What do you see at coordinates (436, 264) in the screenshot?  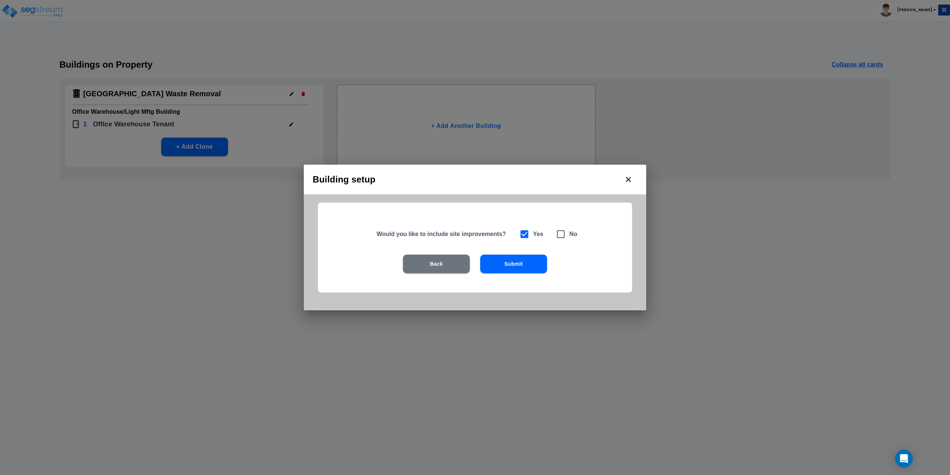 I see `button: Back` at bounding box center [436, 264].